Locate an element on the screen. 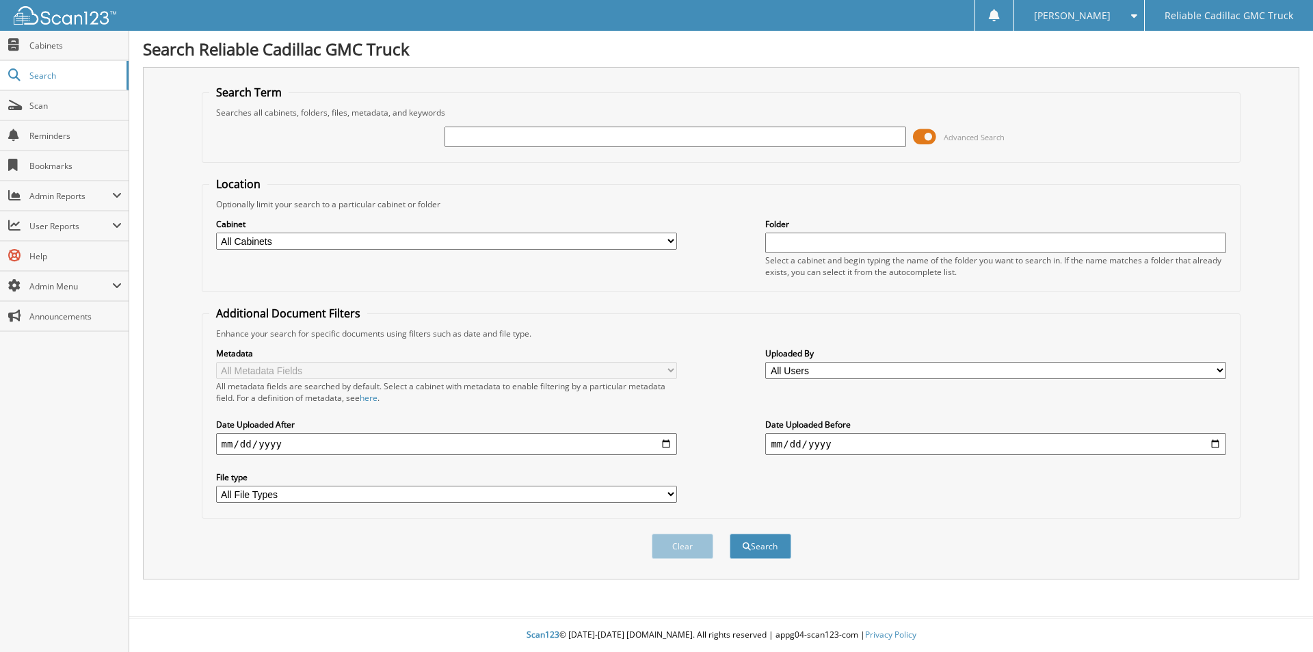  span: User Reports is located at coordinates (70, 226).